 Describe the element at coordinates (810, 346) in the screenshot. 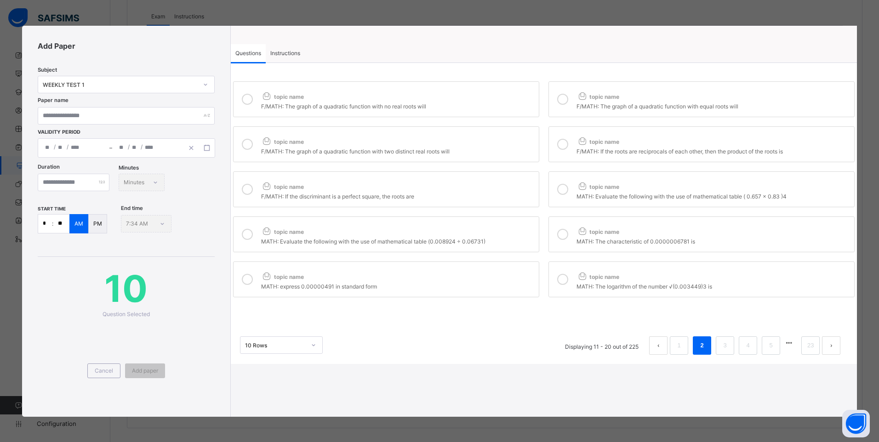

I see `a: 23` at that location.